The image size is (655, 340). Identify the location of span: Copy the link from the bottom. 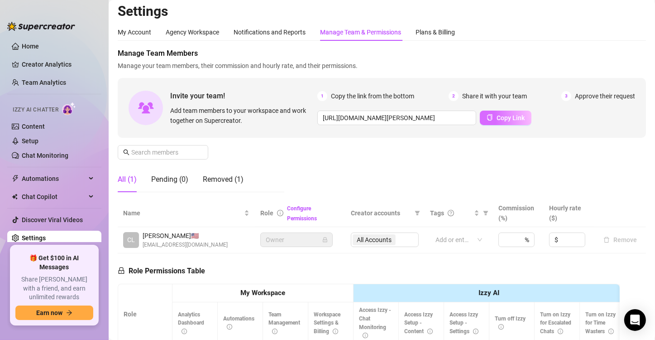
(373, 96).